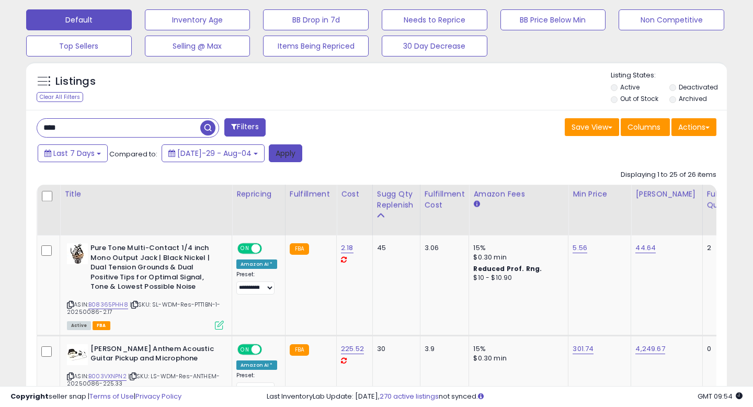  I want to click on h5: Listings, so click(75, 82).